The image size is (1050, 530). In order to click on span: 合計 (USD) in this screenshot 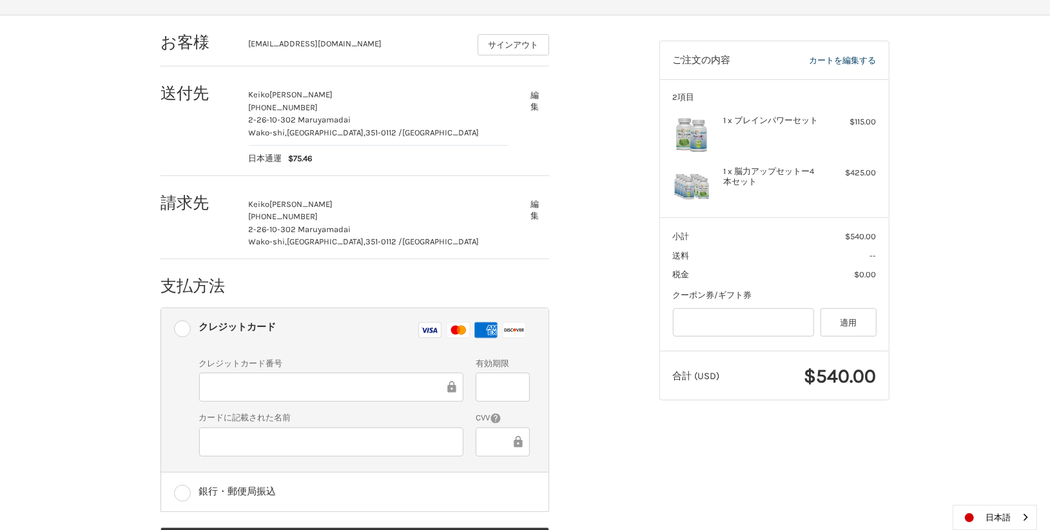, I will do `click(696, 376)`.